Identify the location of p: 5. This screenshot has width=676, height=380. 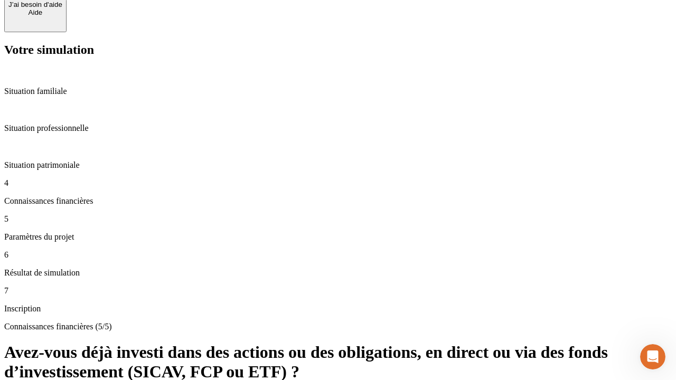
(338, 219).